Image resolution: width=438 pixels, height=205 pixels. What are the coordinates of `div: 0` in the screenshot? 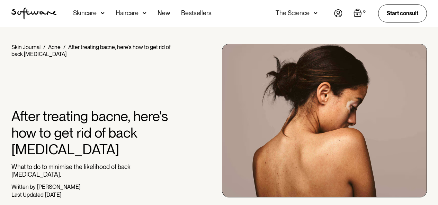 It's located at (364, 12).